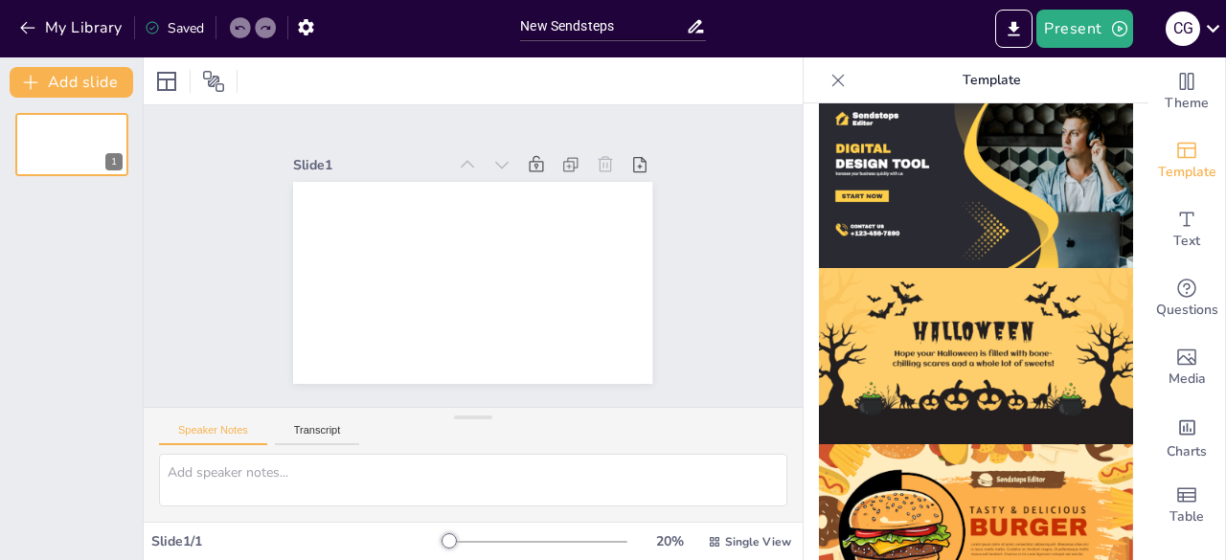 This screenshot has height=560, width=1226. Describe the element at coordinates (72, 28) in the screenshot. I see `button: My Library` at that location.